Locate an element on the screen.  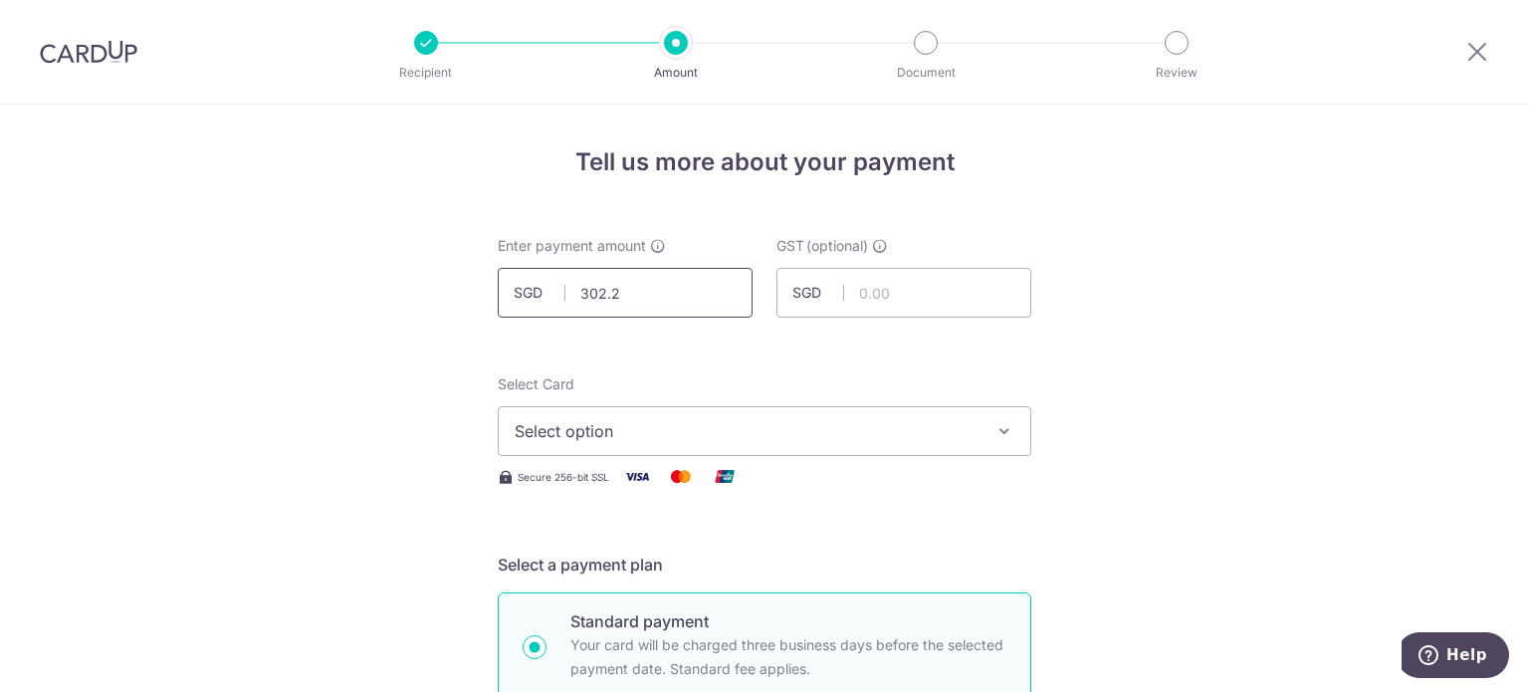
span: translation missing: en.payables.payment_networks.credit_card.summary.labels.select_card is located at coordinates (536, 383).